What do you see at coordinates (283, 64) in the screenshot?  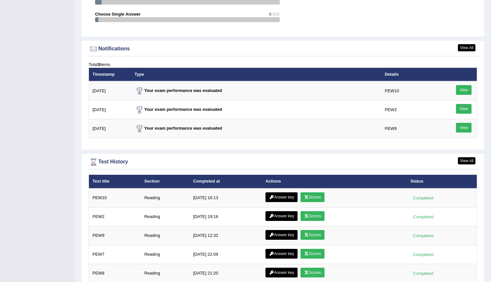 I see `div: Total items.` at bounding box center [283, 64].